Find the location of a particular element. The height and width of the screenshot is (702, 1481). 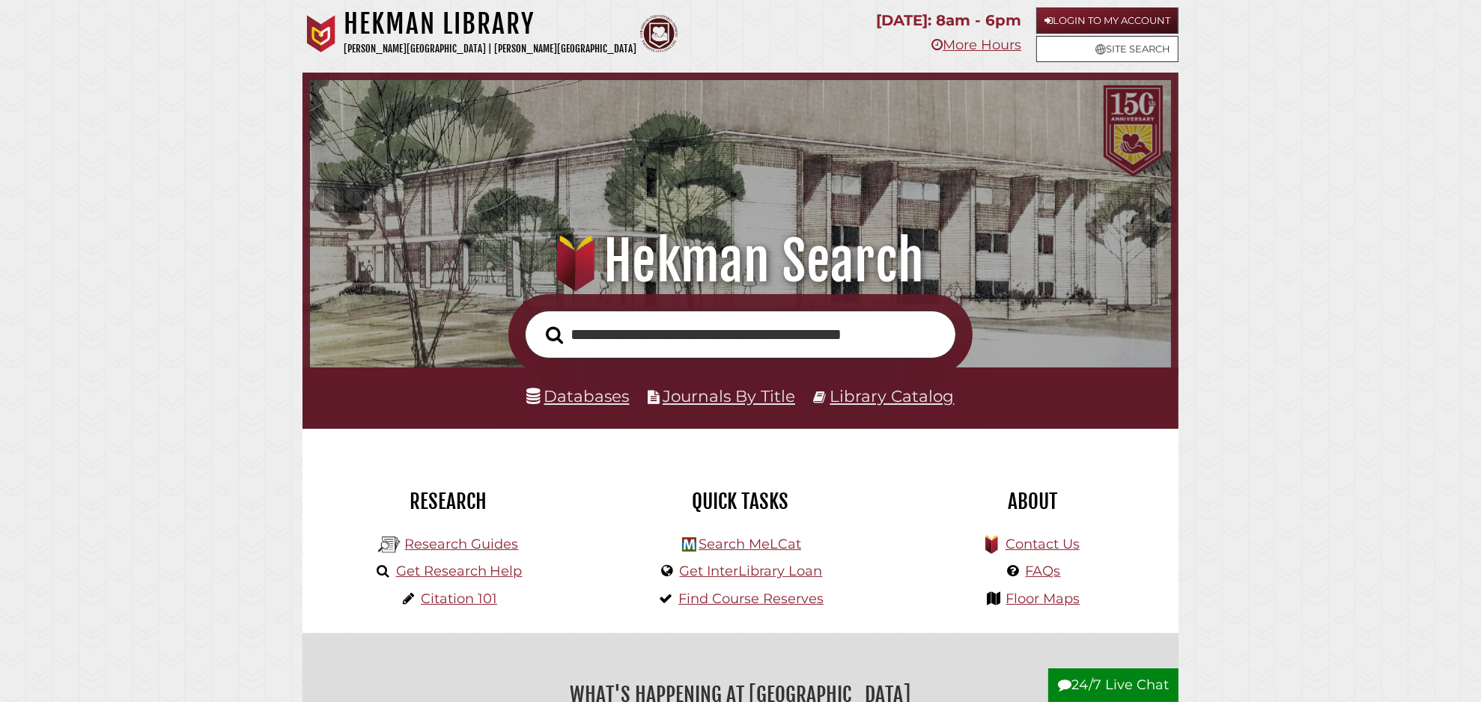

h1: Hekman Search is located at coordinates (741, 261).